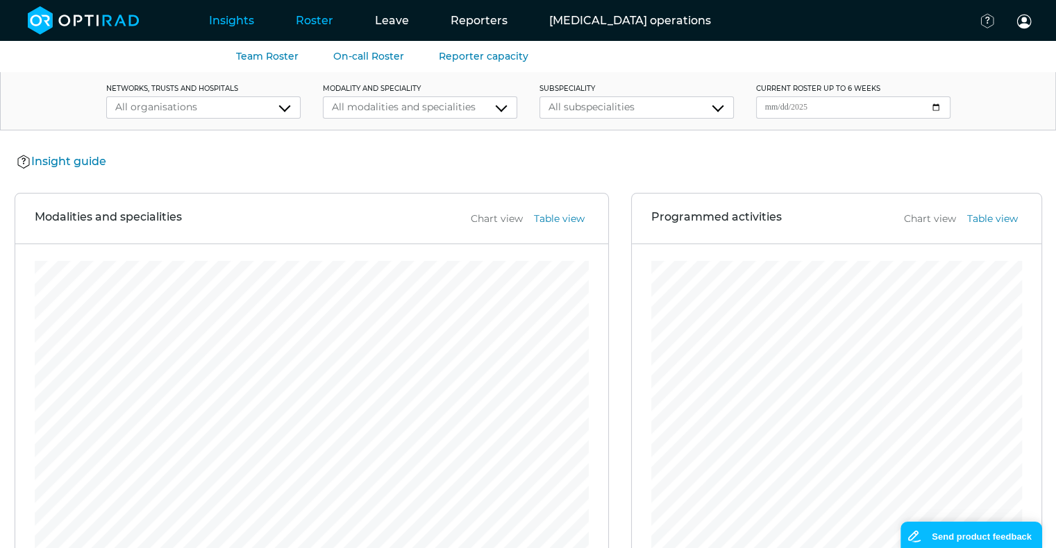 This screenshot has width=1056, height=548. I want to click on a: Reporter capacity, so click(483, 56).